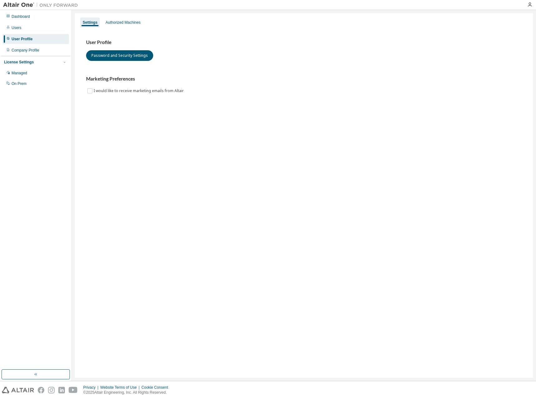 The width and height of the screenshot is (536, 399). Describe the element at coordinates (304, 42) in the screenshot. I see `h3: User Profile` at that location.